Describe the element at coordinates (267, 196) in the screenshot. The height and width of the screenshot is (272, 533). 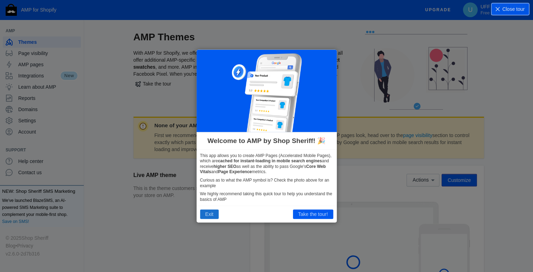
I see `p: We highly recommend taking this quick tour to help you understand the basics of AMP` at that location.